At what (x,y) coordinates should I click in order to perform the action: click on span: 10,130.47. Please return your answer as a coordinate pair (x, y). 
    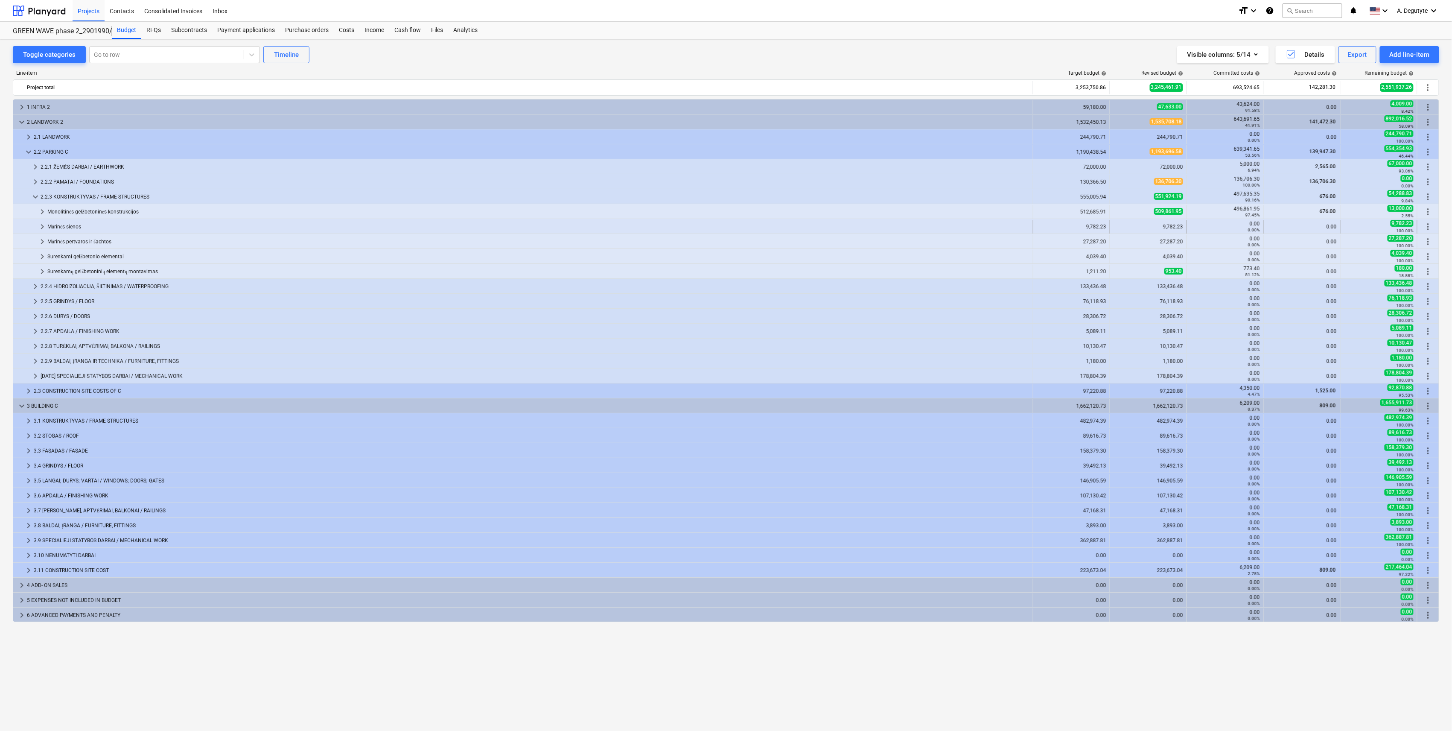
    Looking at the image, I should click on (1401, 343).